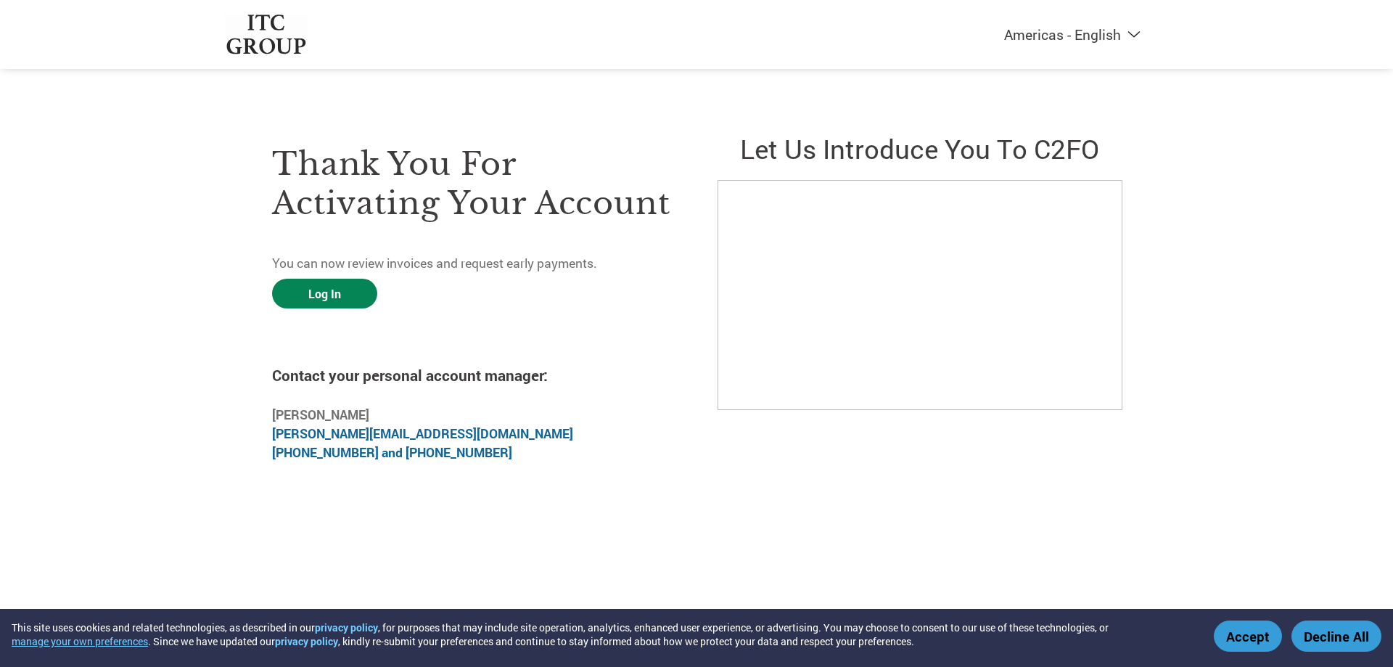  Describe the element at coordinates (920, 148) in the screenshot. I see `h2: Let us introduce you to C2FO` at that location.